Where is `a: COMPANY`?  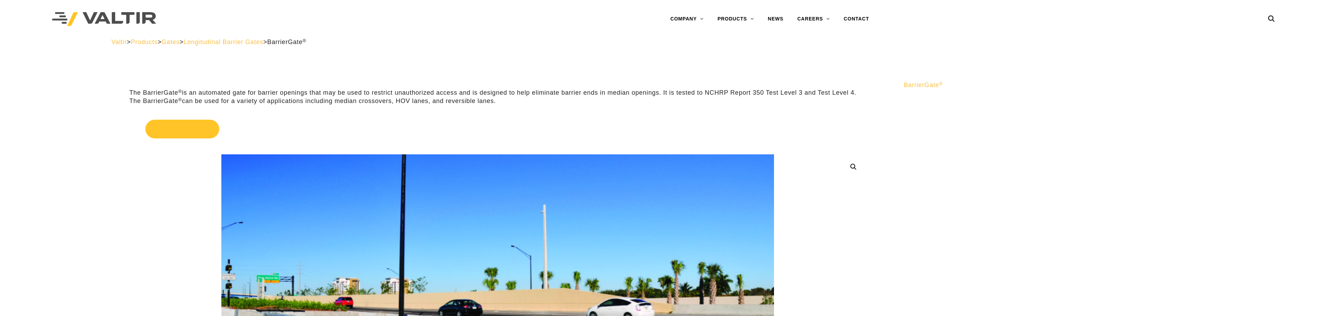
a: COMPANY is located at coordinates (687, 19).